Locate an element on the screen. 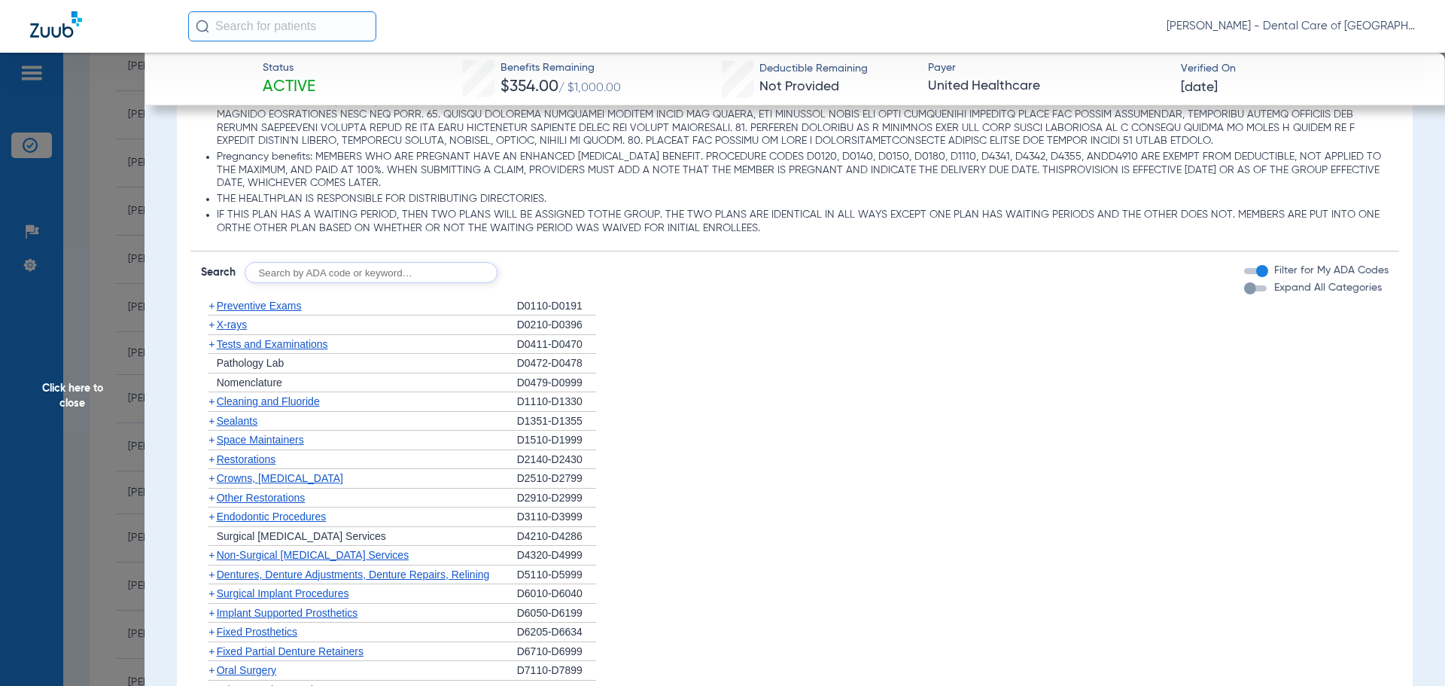  div: D1351-D1355 is located at coordinates (556, 422).